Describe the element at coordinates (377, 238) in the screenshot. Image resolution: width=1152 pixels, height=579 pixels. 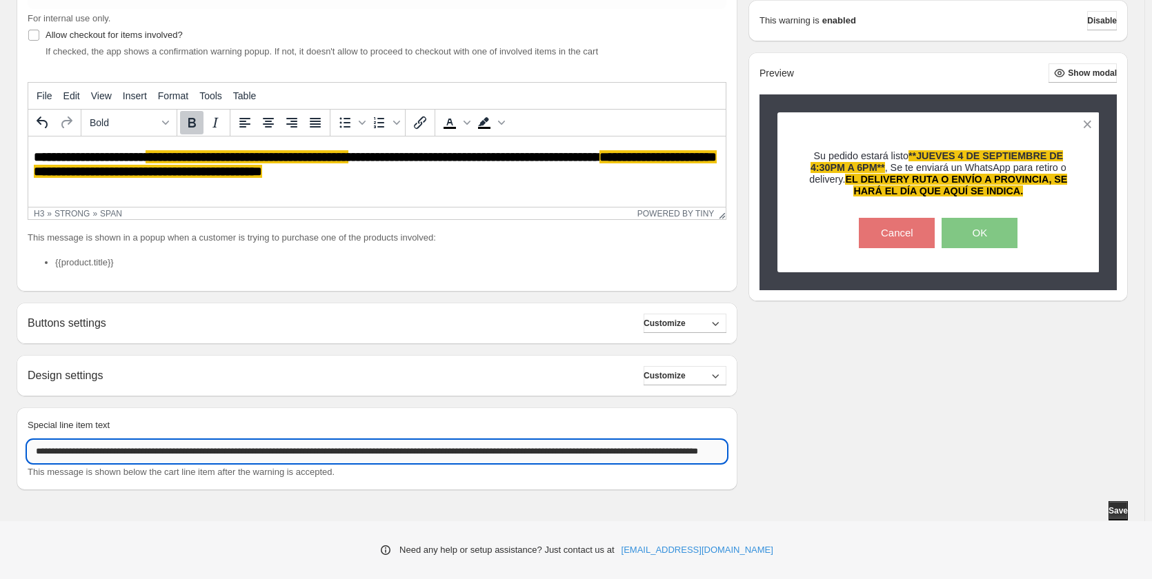
I see `p: This message is shown in a popup when a customer is trying to purchase one of the products involved:` at that location.